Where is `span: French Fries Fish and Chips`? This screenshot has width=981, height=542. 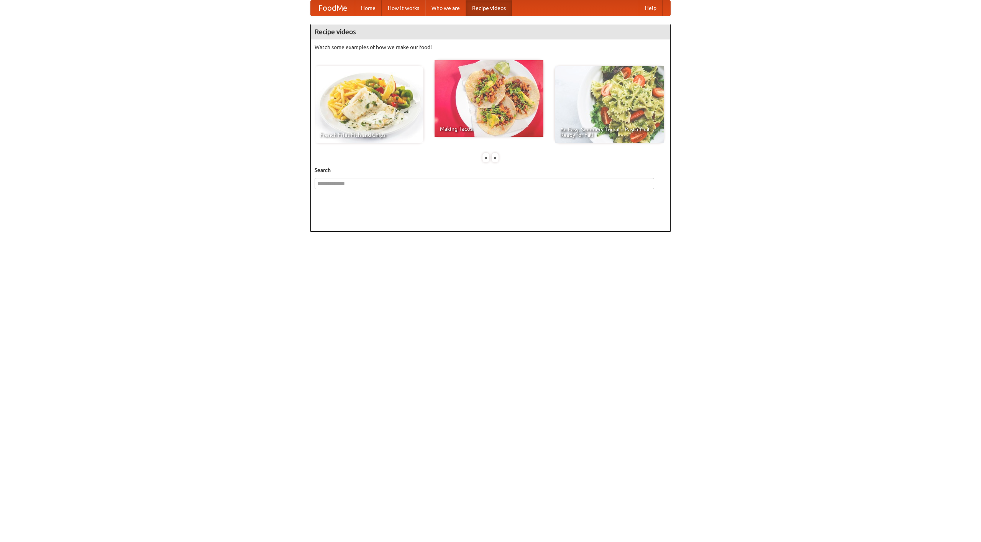 span: French Fries Fish and Chips is located at coordinates (369, 135).